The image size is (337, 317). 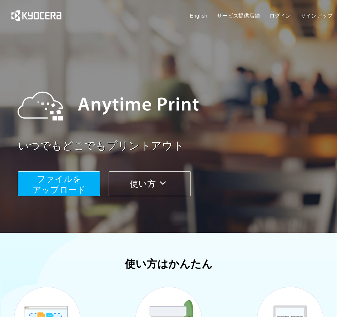 I want to click on a: English, so click(x=199, y=15).